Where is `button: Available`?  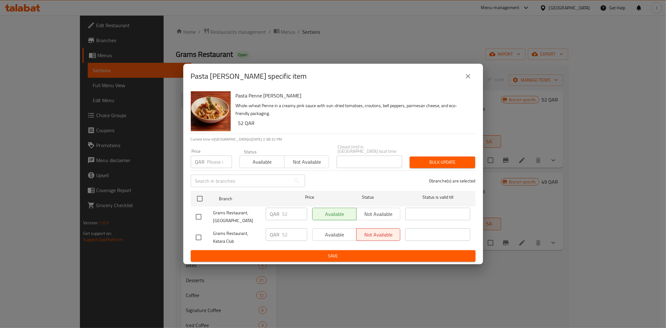 button: Available is located at coordinates (262, 162).